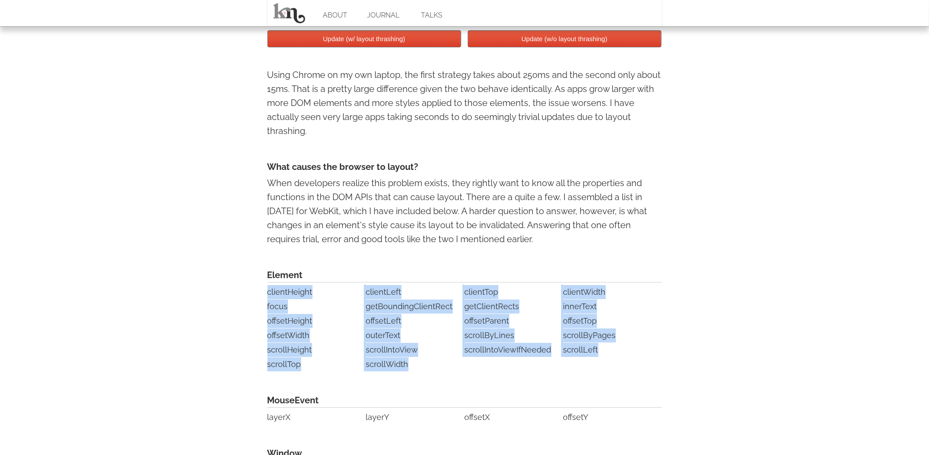 The height and width of the screenshot is (455, 929). I want to click on li: scrollByLines, so click(513, 336).